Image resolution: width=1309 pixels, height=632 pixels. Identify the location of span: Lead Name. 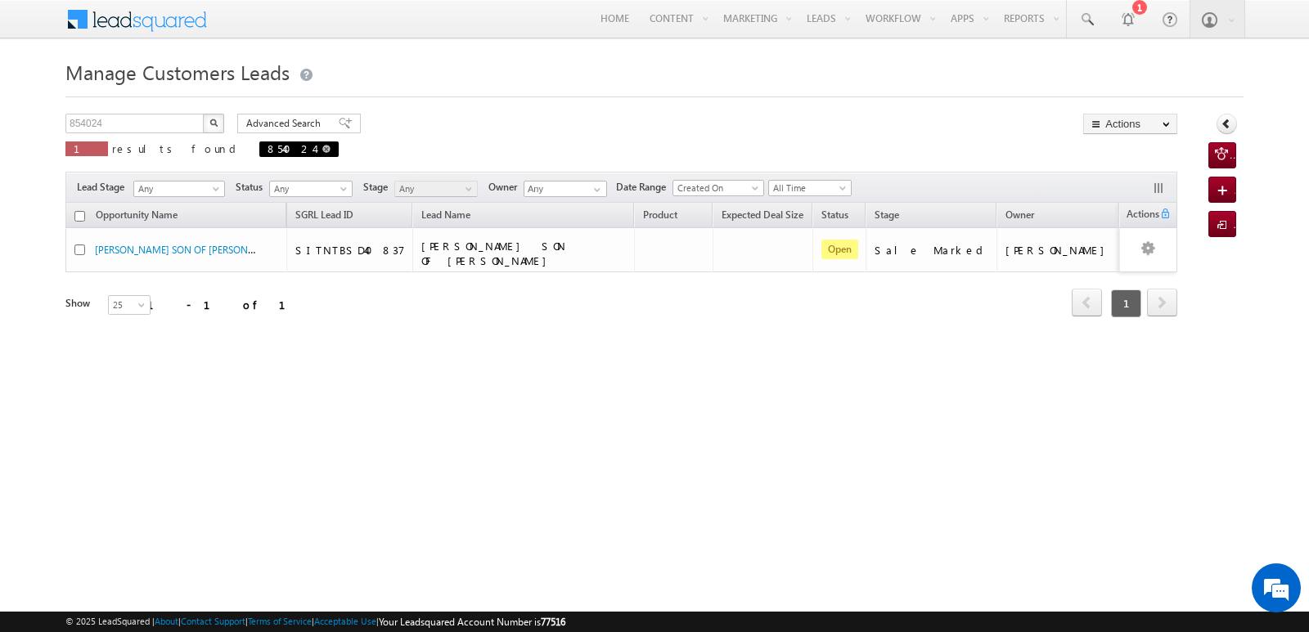
(446, 217).